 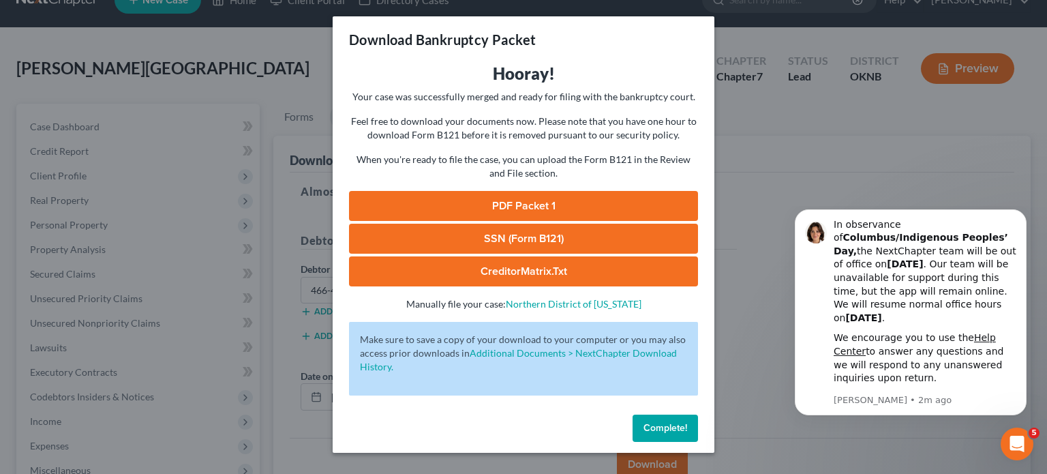 What do you see at coordinates (151, 99) in the screenshot?
I see `div: Message content` at bounding box center [151, 99].